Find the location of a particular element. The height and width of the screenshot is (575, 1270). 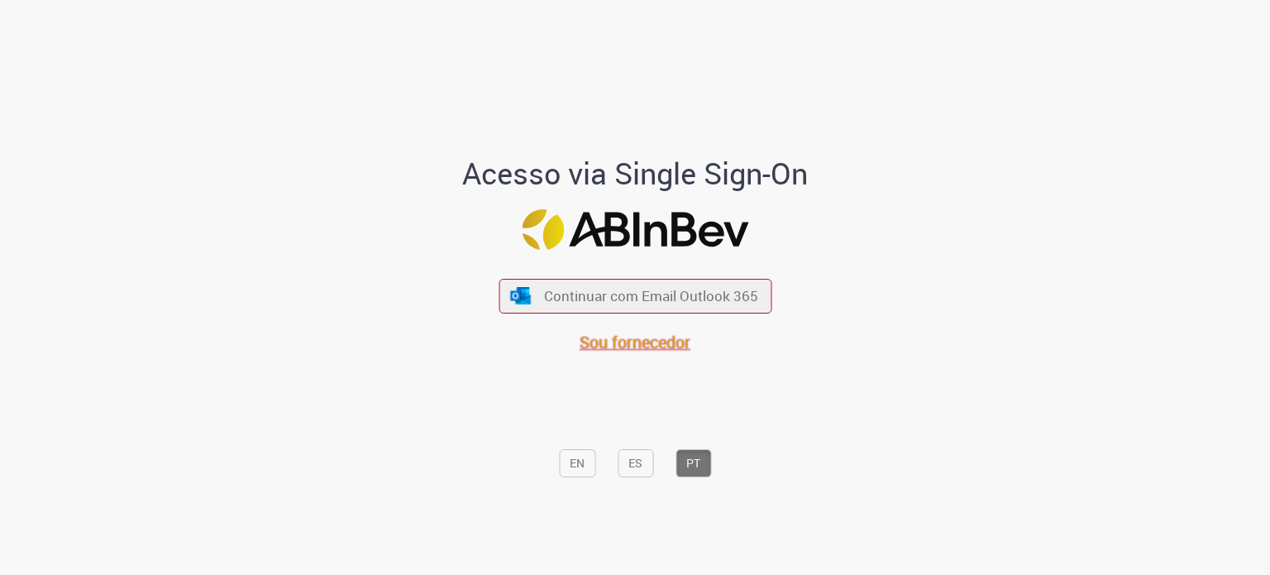

span: Continuar com Email Outlook 365 is located at coordinates (651, 295).